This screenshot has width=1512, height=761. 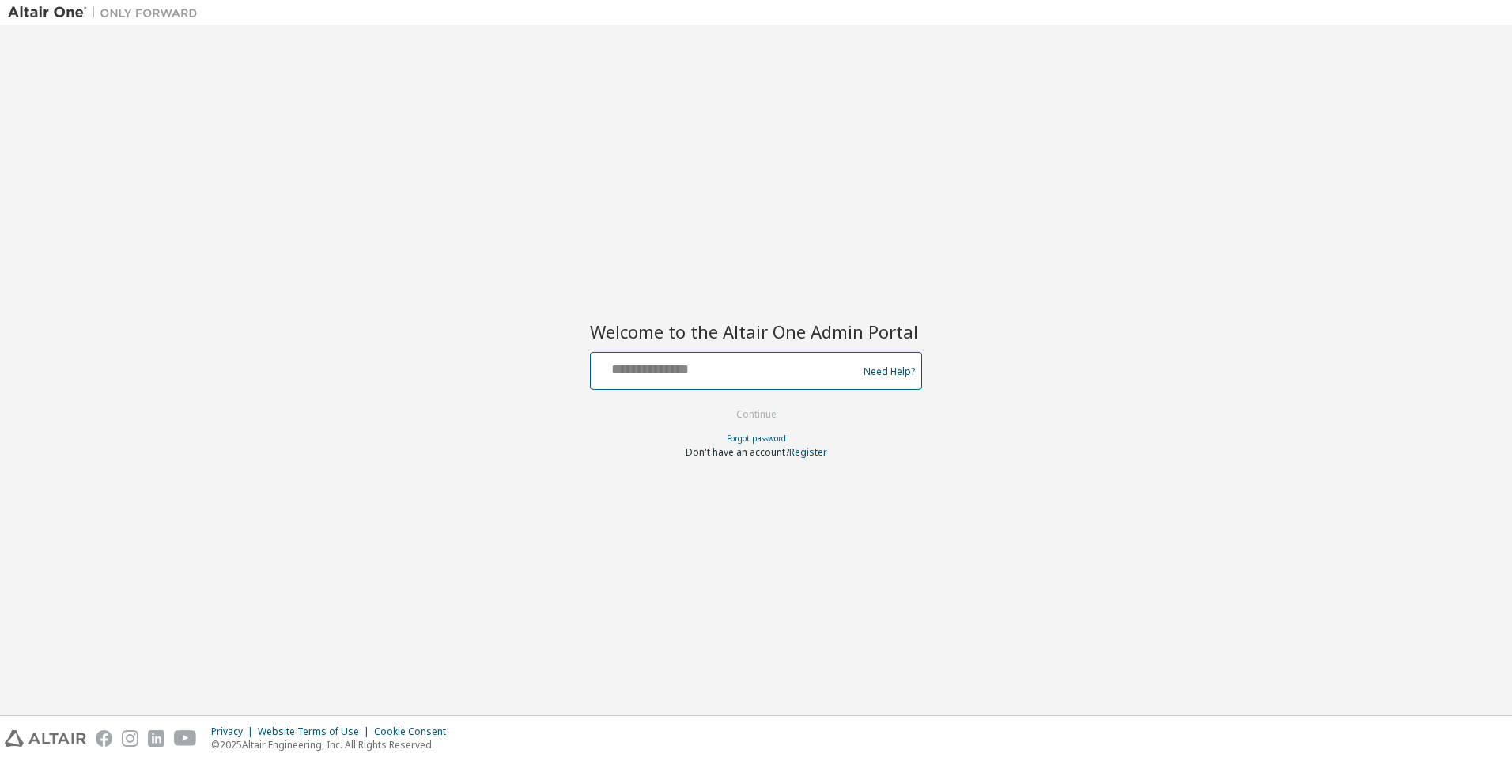 What do you see at coordinates (756, 438) in the screenshot?
I see `a: Forgot password` at bounding box center [756, 438].